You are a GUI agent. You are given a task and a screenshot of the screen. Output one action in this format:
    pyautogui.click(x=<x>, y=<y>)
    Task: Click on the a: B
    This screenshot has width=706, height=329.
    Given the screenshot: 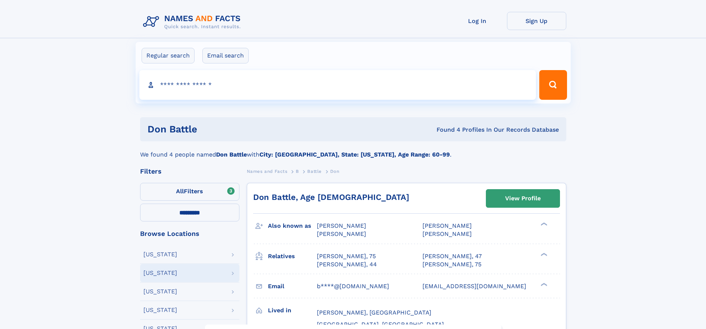 What is the action you would take?
    pyautogui.click(x=297, y=171)
    